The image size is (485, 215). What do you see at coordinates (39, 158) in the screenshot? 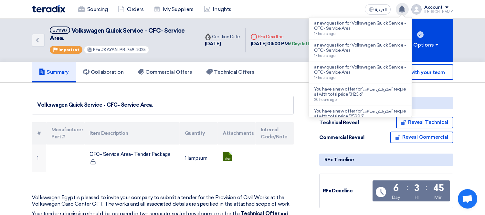
I see `td: 1` at bounding box center [39, 158].